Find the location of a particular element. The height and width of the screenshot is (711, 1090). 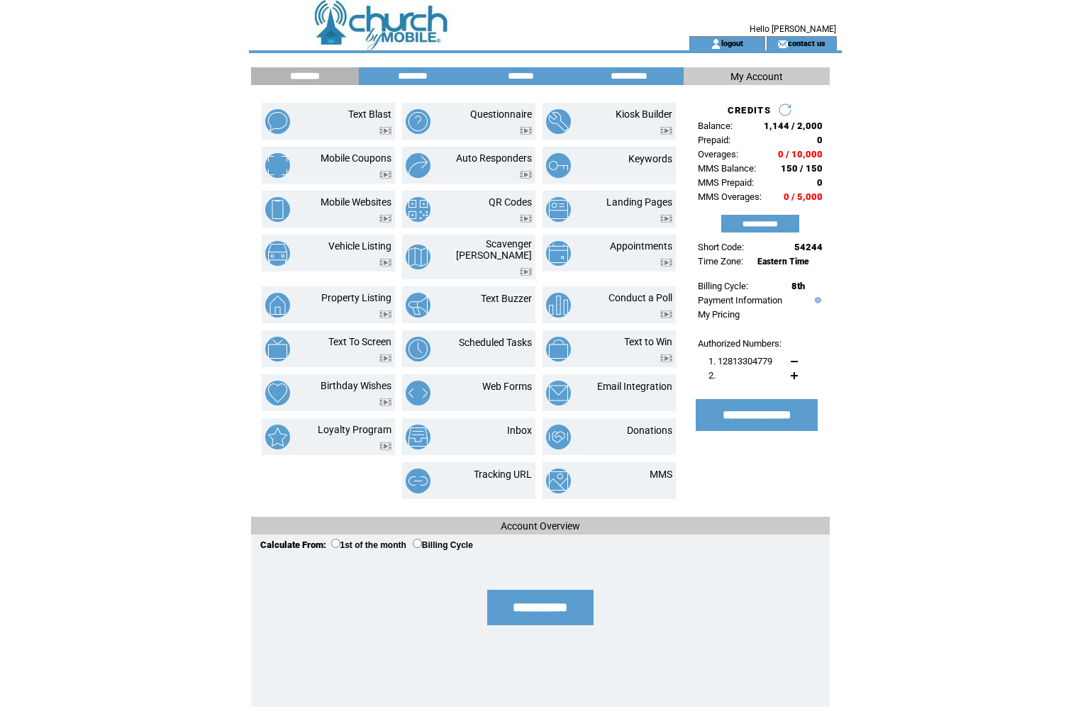

img: mobile-coupons.png is located at coordinates (277, 165).